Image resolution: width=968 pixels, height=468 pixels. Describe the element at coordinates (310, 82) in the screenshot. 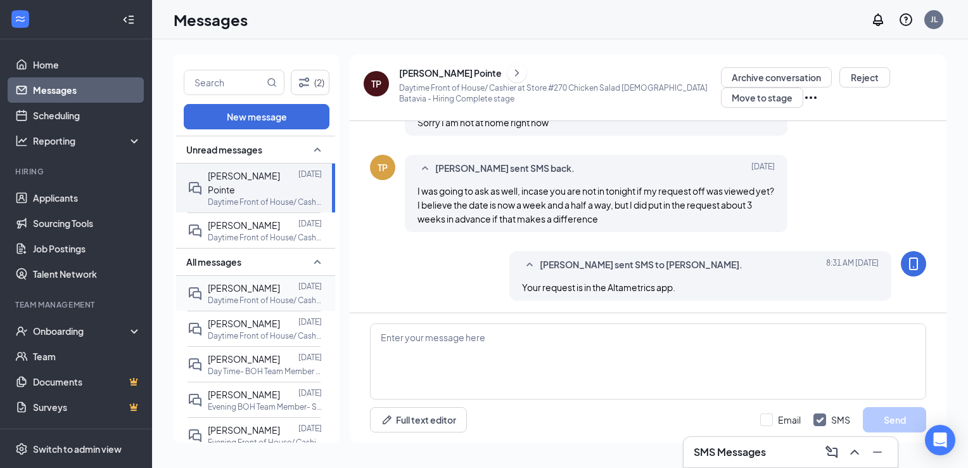

I see `button: Filter (2)` at that location.